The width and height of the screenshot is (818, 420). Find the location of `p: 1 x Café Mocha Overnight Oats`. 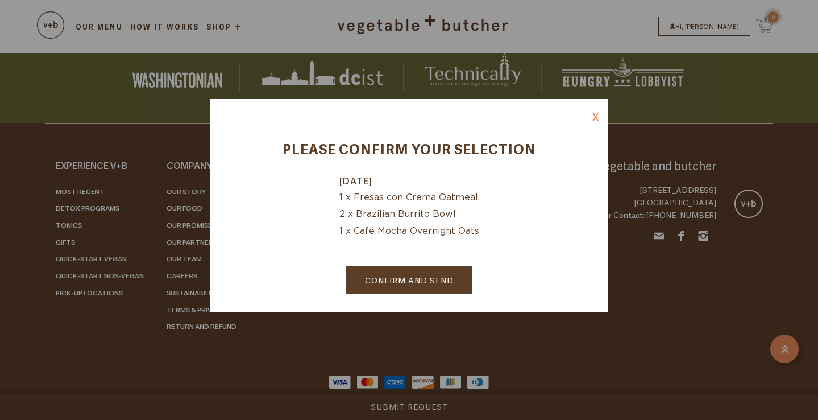

p: 1 x Café Mocha Overnight Oats is located at coordinates (409, 231).